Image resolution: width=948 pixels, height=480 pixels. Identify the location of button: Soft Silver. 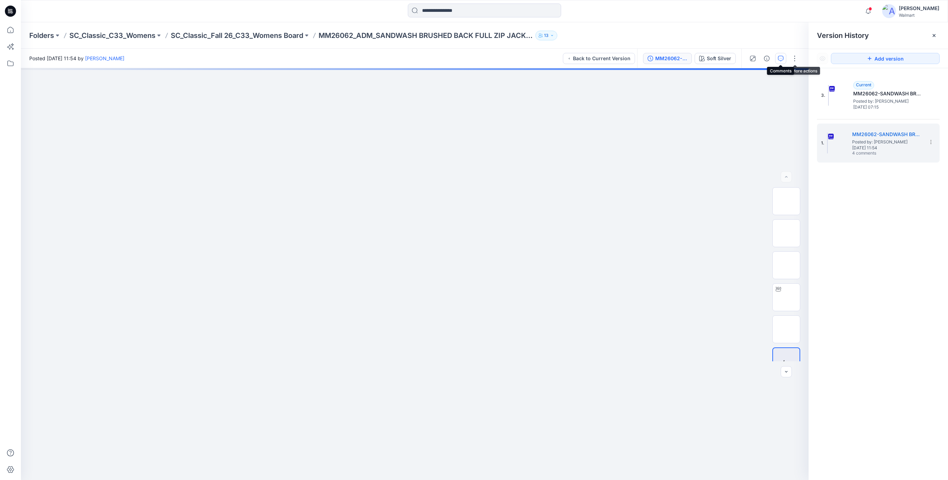
(715, 59).